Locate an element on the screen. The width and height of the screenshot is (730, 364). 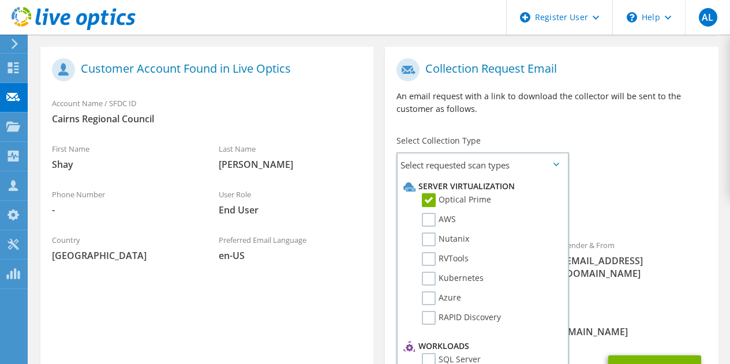
div: Preferred Email Language is located at coordinates (290, 248).